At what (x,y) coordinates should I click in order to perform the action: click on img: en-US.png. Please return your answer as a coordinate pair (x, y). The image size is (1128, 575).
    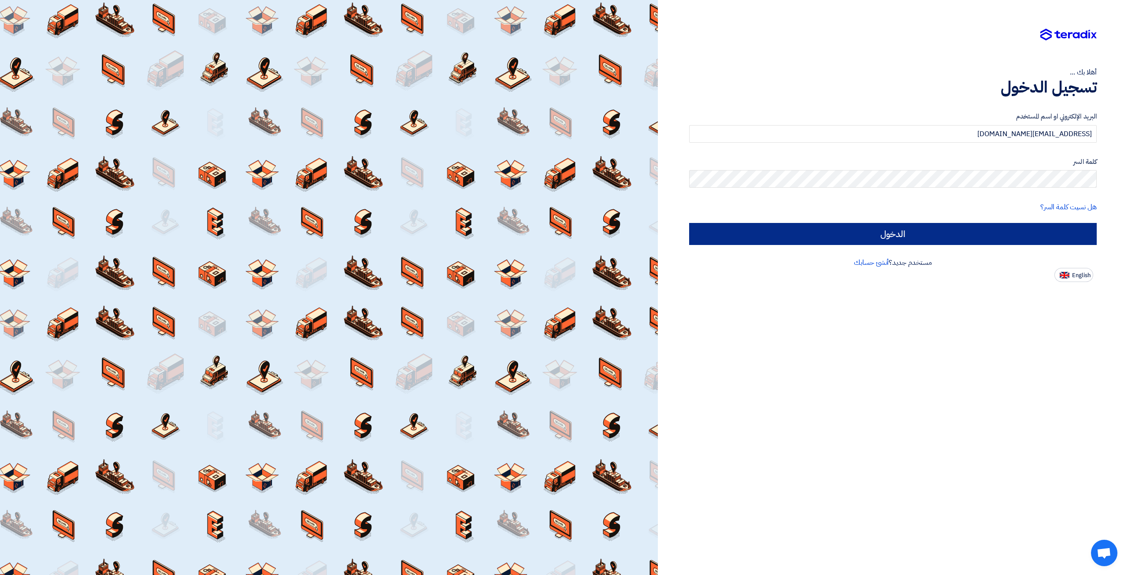
    Looking at the image, I should click on (1064, 275).